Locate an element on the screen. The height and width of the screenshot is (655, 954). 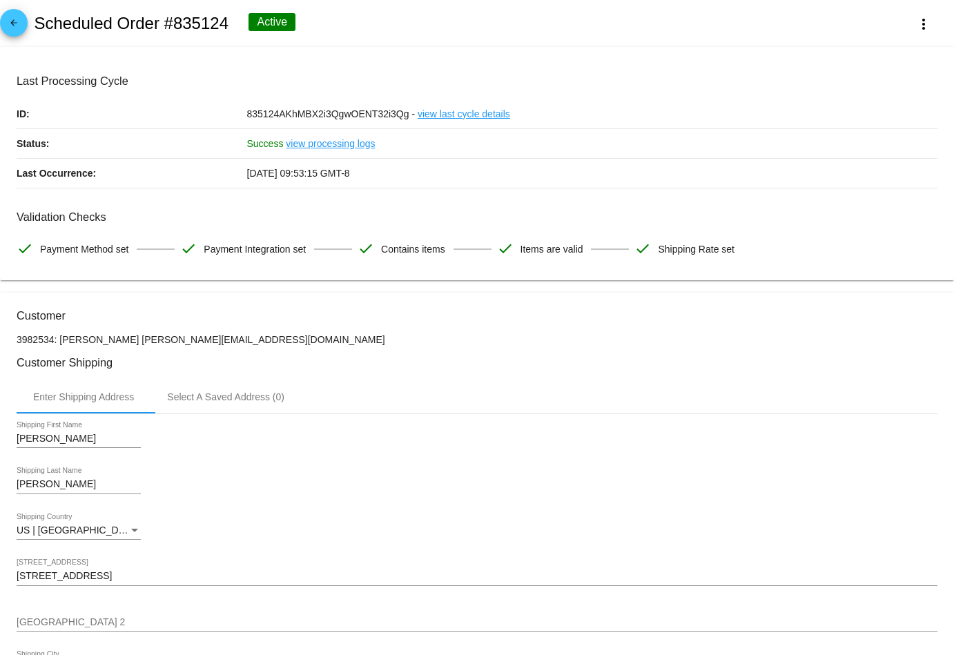
a: view last cycle details is located at coordinates (464, 114).